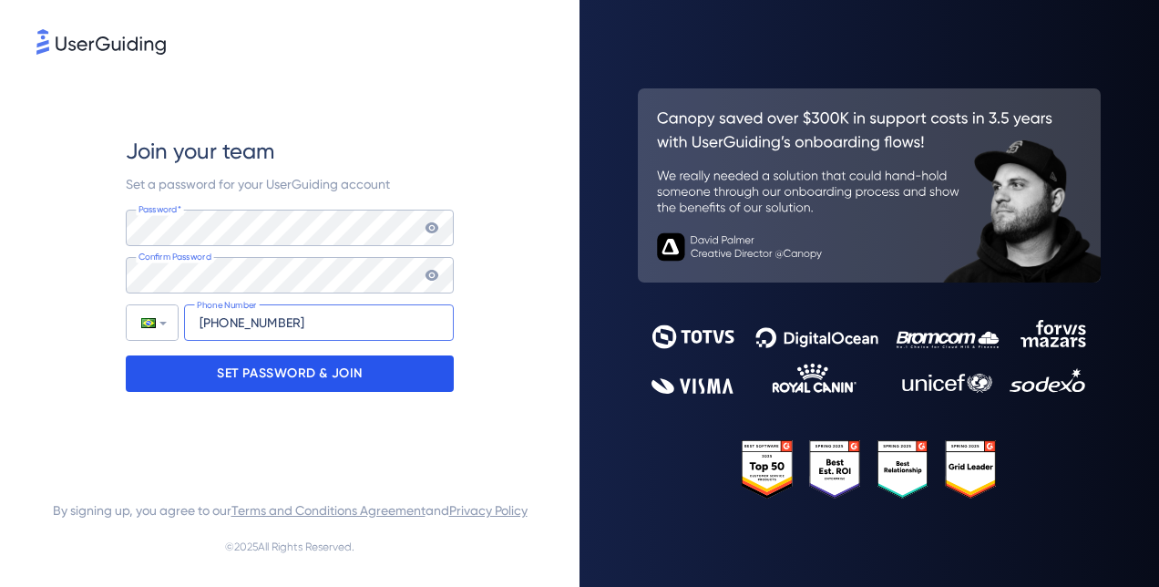 The width and height of the screenshot is (1159, 587). Describe the element at coordinates (290, 510) in the screenshot. I see `span: By signing up, you agree to our and` at that location.